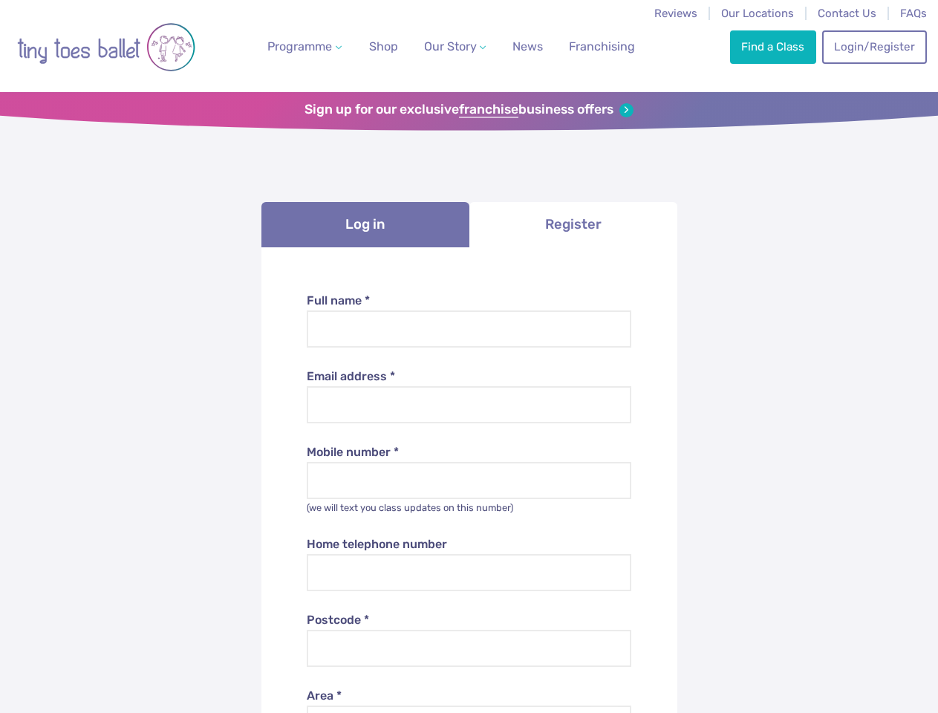 This screenshot has width=938, height=713. I want to click on a: Find a Class, so click(773, 47).